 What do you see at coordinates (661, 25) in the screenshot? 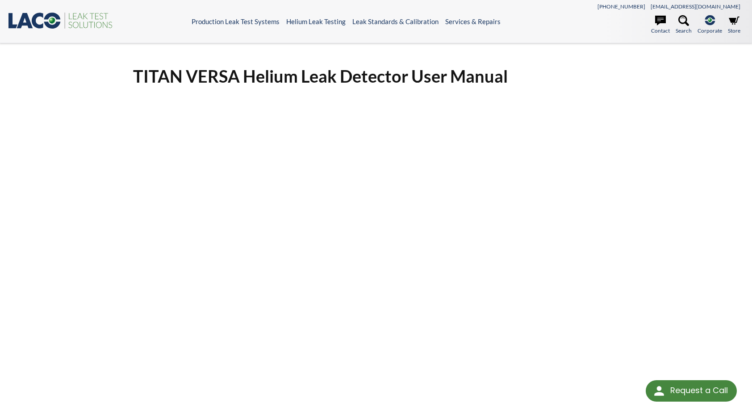
I see `a: Contact` at bounding box center [661, 25].